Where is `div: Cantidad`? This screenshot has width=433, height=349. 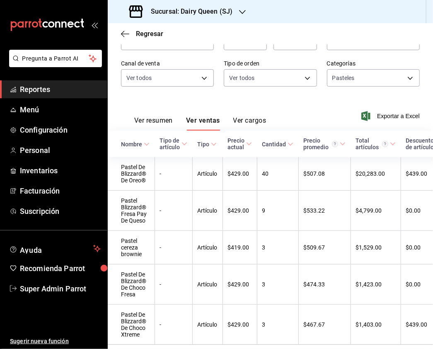 div: Cantidad is located at coordinates (274, 144).